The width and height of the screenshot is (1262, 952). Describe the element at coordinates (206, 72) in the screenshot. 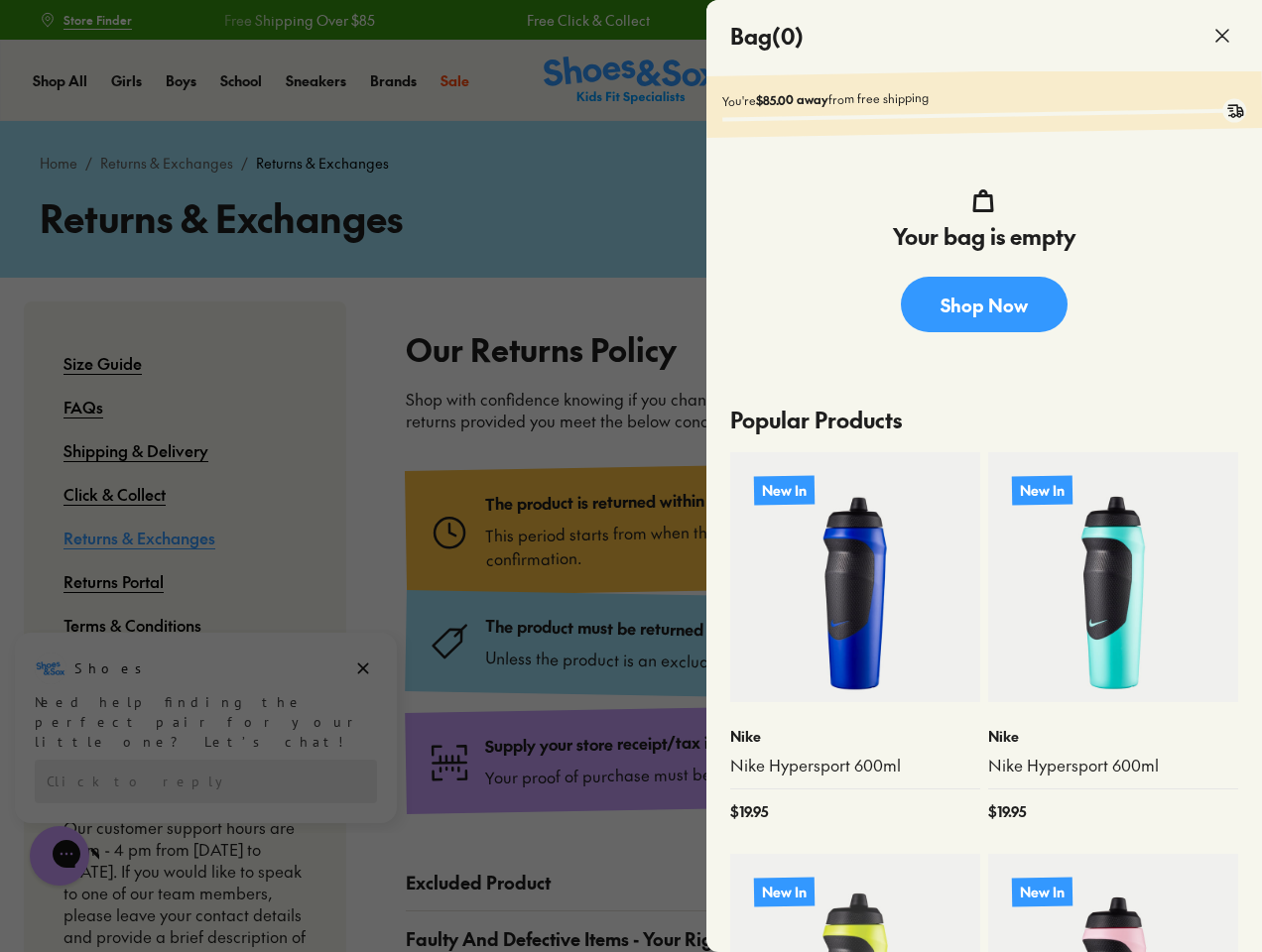

I see `div: Message from Shoes. Need help finding the perfect pair for your little one? Let’s chat!` at that location.